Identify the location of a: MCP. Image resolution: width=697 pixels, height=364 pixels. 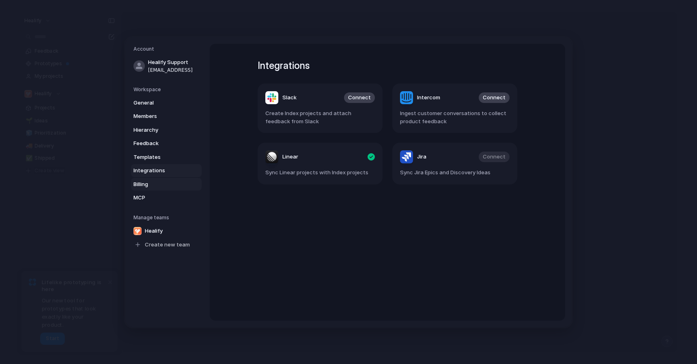
(166, 198).